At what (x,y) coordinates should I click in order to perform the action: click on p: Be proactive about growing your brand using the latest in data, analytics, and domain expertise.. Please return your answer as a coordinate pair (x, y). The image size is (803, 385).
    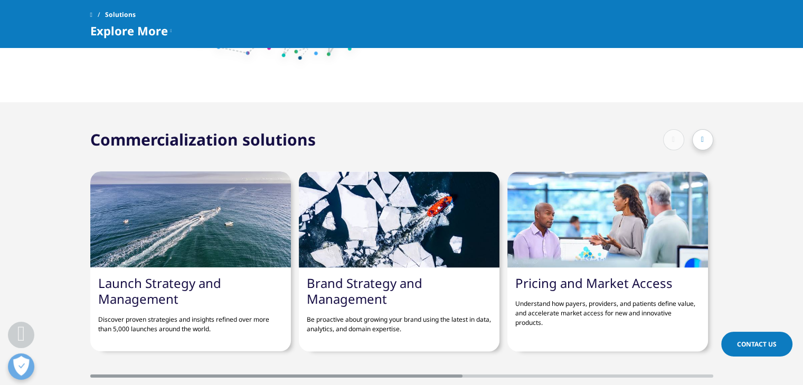
    Looking at the image, I should click on (399, 321).